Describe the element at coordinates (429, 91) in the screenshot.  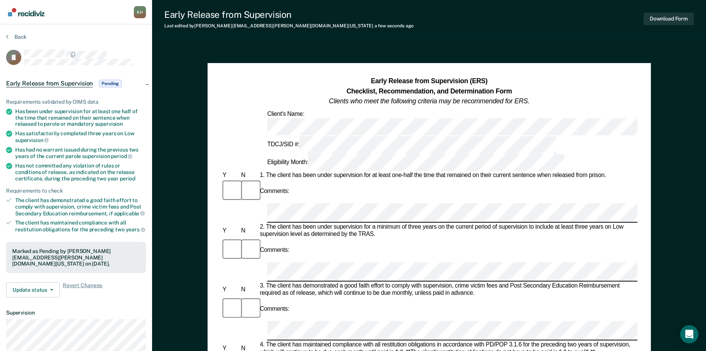
I see `strong: Checklist, Recommendation, and Determination Form` at that location.